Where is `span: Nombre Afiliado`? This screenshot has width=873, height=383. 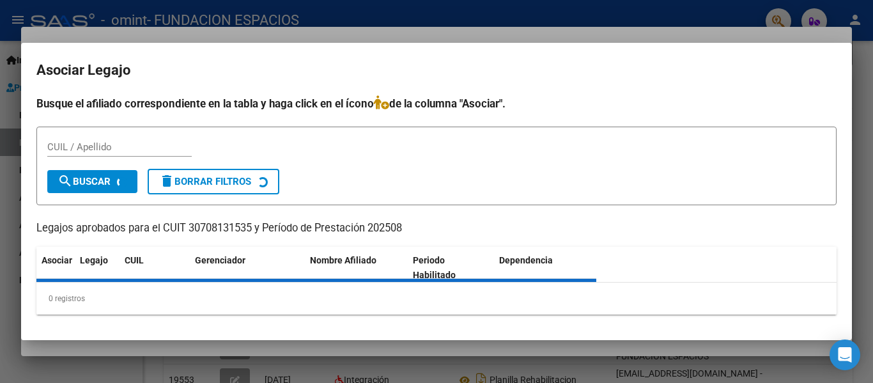
span: Nombre Afiliado is located at coordinates (343, 260).